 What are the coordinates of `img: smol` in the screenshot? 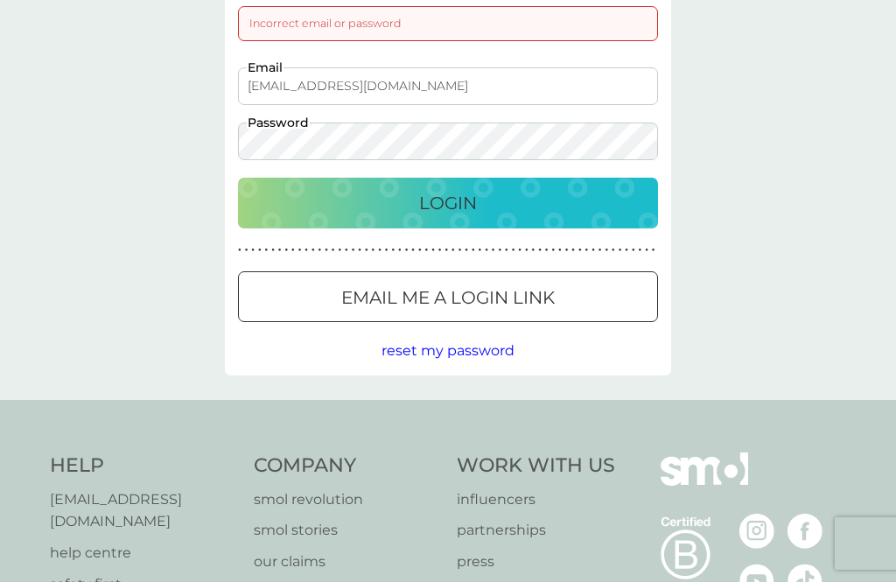 It's located at (705, 482).